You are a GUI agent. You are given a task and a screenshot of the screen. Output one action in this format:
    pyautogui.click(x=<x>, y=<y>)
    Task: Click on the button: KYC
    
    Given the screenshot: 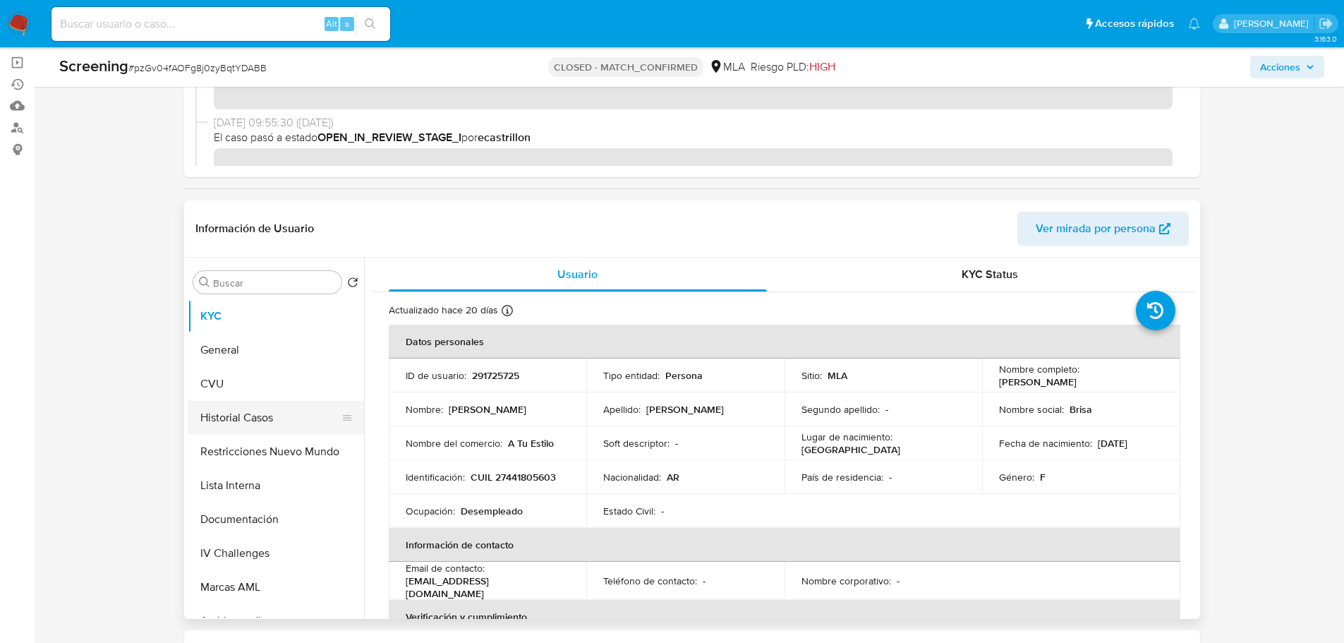 What is the action you would take?
    pyautogui.click(x=276, y=316)
    